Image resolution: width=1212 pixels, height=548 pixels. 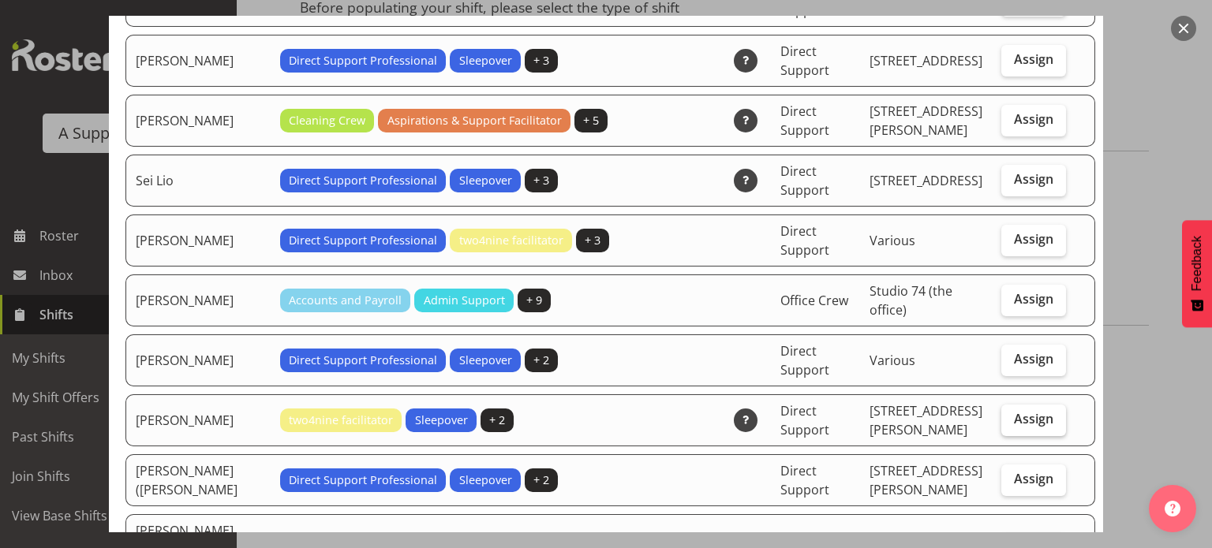 What do you see at coordinates (1197, 274) in the screenshot?
I see `button: Feedback - Show survey` at bounding box center [1197, 274].